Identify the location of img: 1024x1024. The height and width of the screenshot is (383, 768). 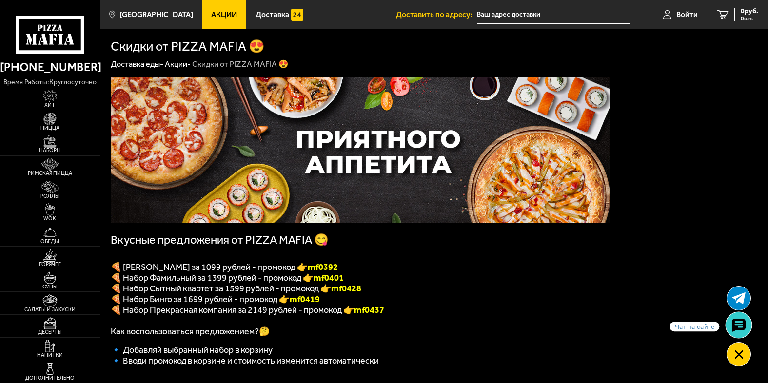
(361, 150).